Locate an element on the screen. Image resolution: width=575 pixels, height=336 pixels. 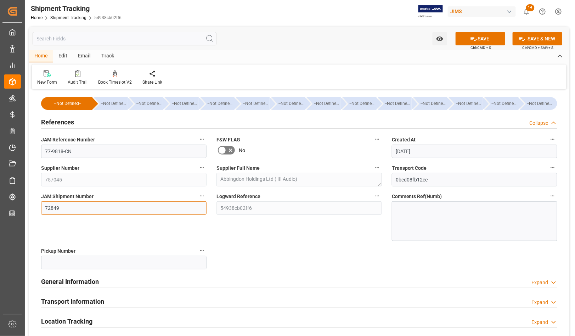
button: Logward Reference is located at coordinates (377, 196).